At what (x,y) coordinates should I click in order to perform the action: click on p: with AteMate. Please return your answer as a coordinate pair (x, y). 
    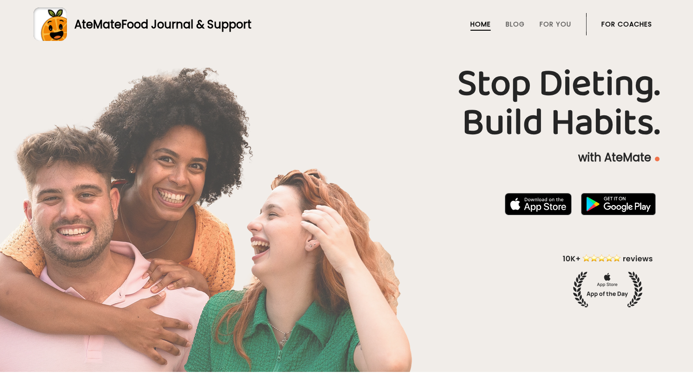
    Looking at the image, I should click on (346, 158).